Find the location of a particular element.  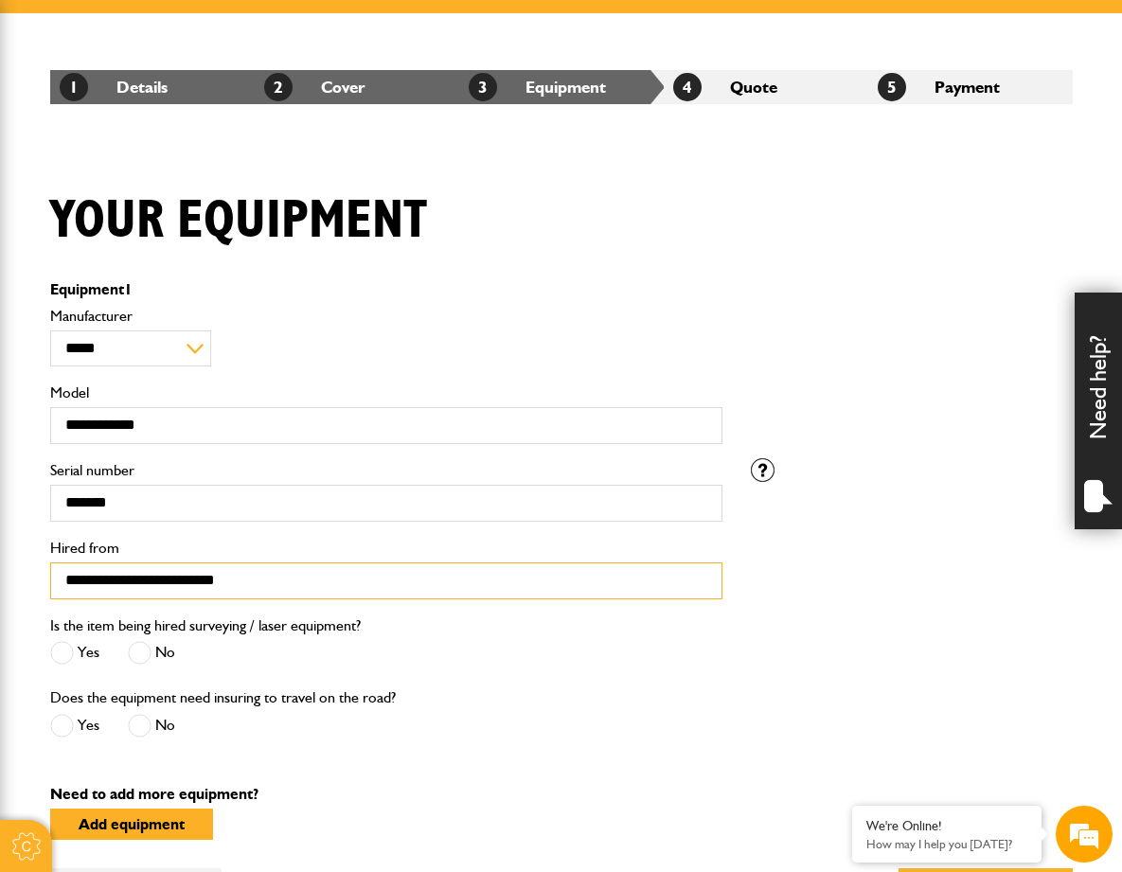

div: Minimize live chat window is located at coordinates (333, 32).